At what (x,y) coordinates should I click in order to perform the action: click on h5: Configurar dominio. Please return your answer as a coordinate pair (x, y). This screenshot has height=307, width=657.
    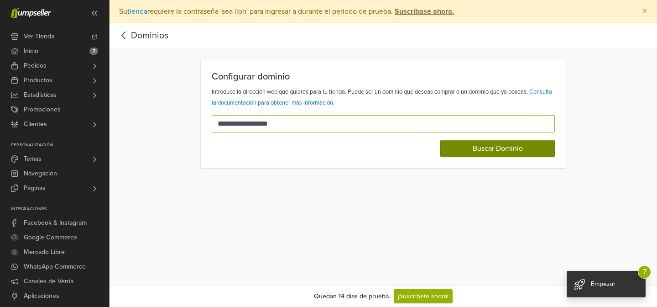
    Looking at the image, I should click on (383, 77).